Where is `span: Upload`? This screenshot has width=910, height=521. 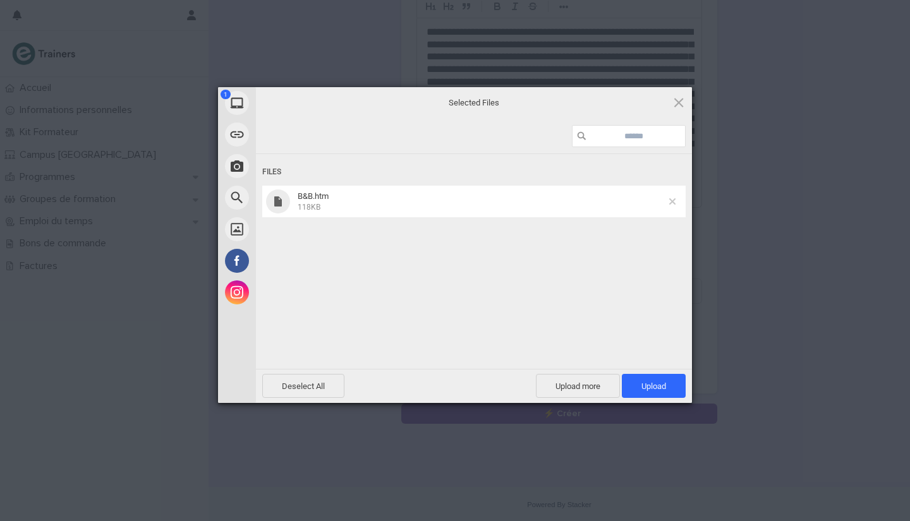
span: Upload is located at coordinates (653, 386).